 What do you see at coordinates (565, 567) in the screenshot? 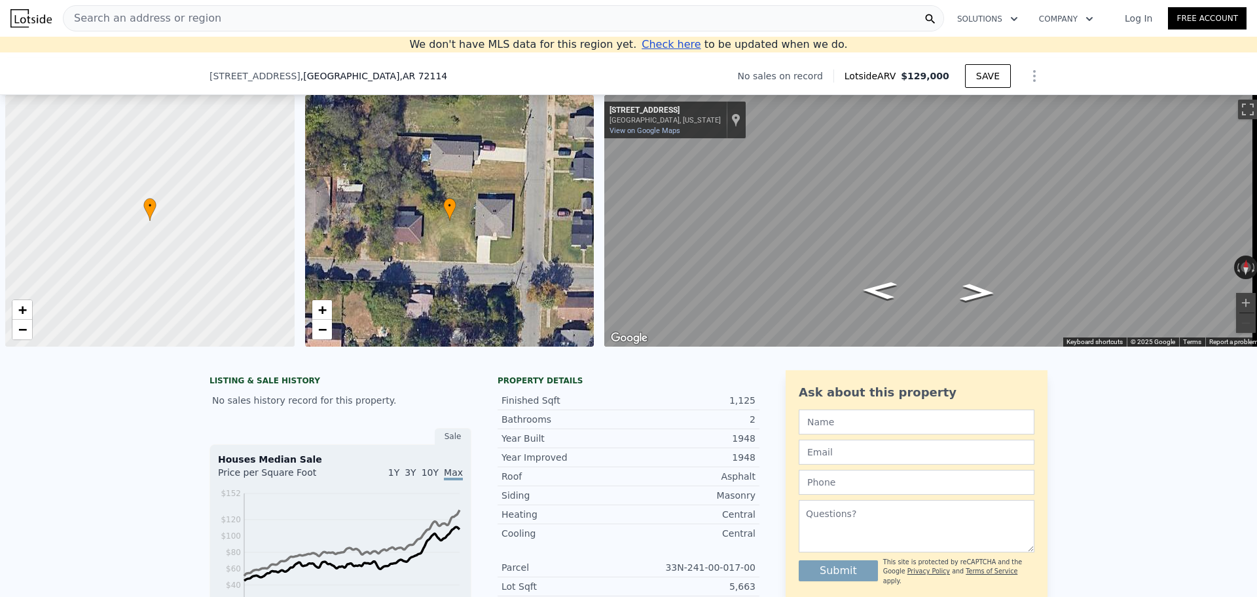
I see `div: Parcel` at bounding box center [565, 567].